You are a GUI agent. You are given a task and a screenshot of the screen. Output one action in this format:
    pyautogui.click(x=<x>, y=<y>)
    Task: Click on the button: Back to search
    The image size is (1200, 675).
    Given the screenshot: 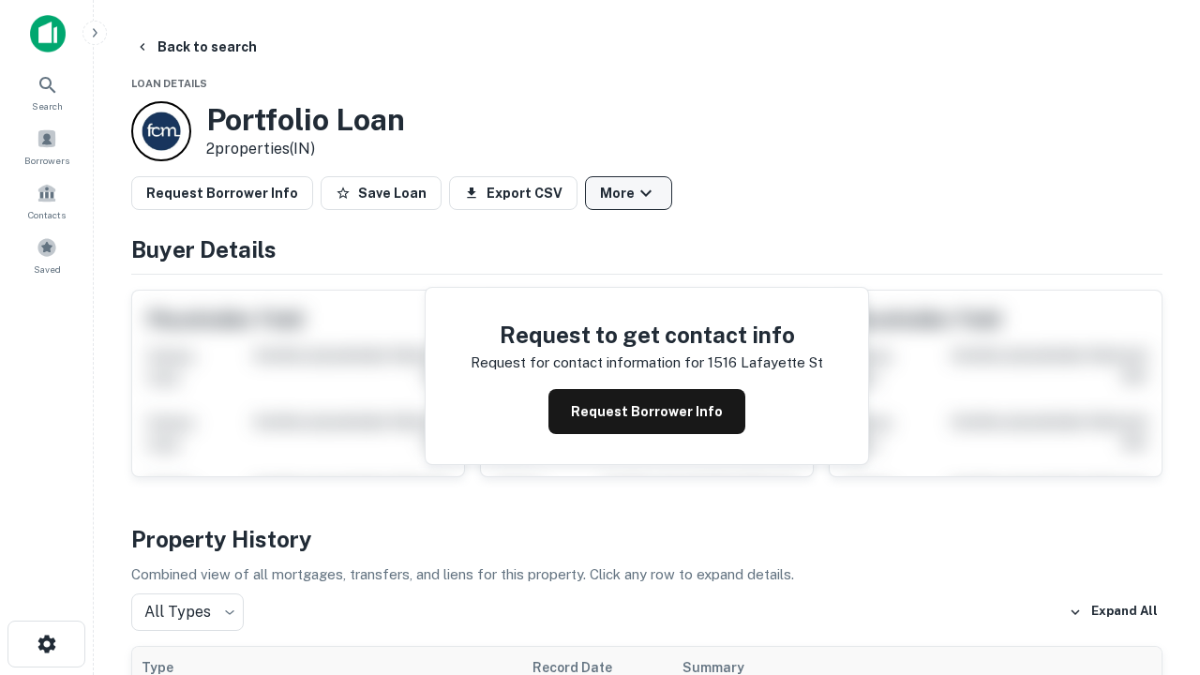 What is the action you would take?
    pyautogui.click(x=196, y=47)
    